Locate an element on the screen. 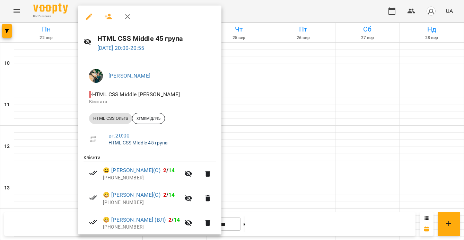 The height and width of the screenshot is (240, 464). img: f2c70d977d5f3d854725443aa1abbf76.jpg is located at coordinates (96, 76).